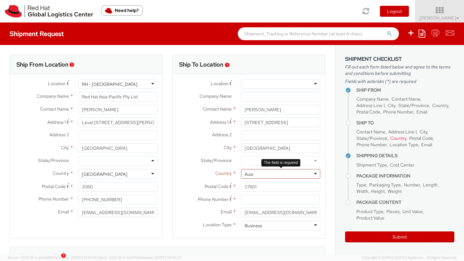 This screenshot has height=261, width=464. What do you see at coordinates (399, 70) in the screenshot?
I see `span: Fill out each form listed below and agree to the terms and conditions before submitting` at bounding box center [399, 70].